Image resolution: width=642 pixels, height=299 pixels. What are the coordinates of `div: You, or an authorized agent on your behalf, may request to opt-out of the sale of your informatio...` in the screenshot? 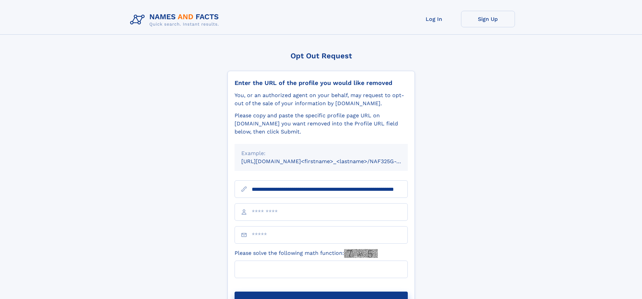 It's located at (321, 99).